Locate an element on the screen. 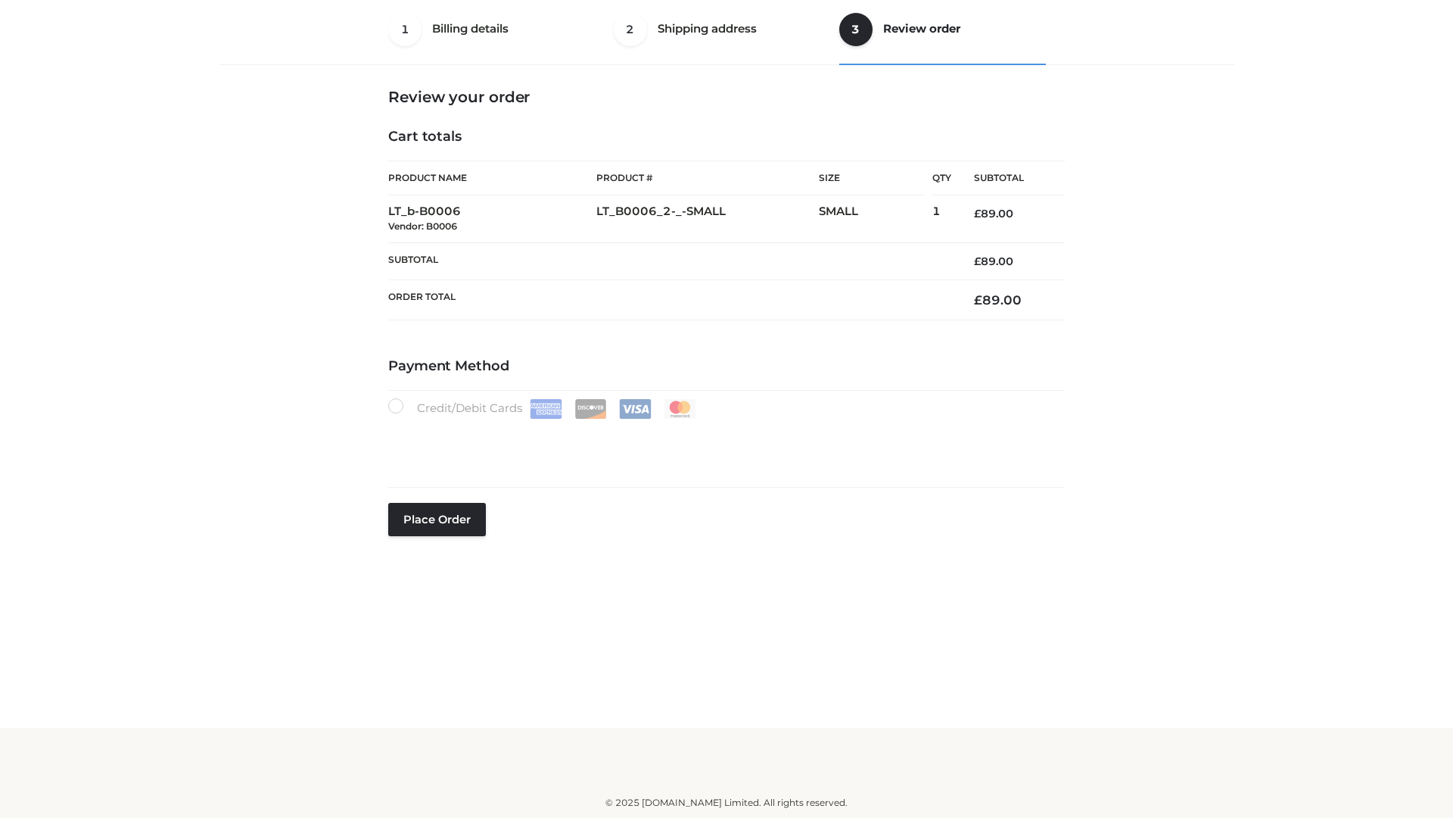 The height and width of the screenshot is (818, 1453). img: Visa is located at coordinates (635, 409).